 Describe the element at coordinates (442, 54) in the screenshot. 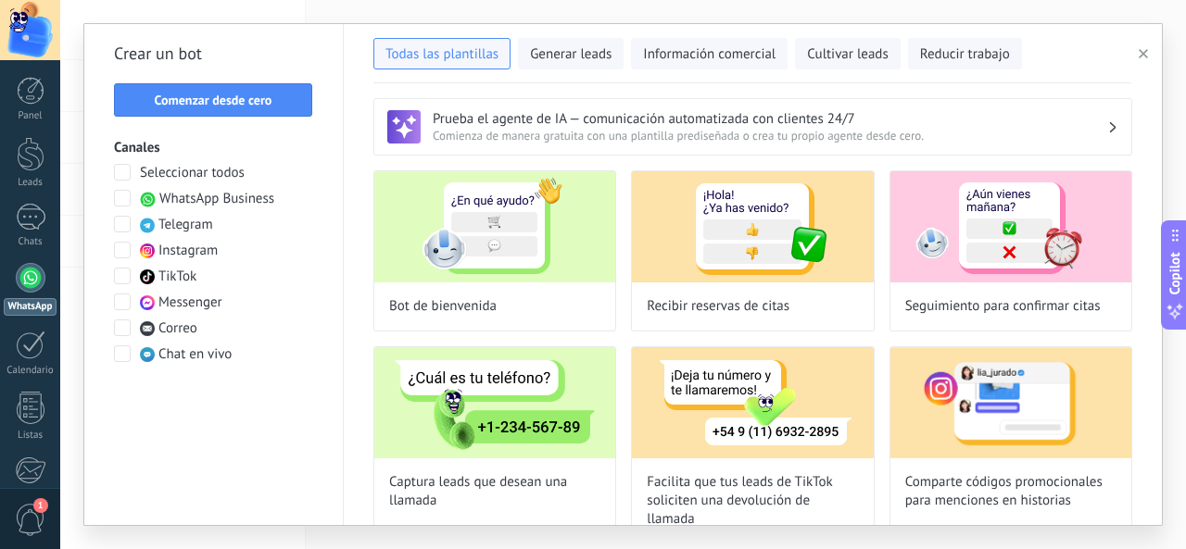

I see `button: Todas las plantillas` at that location.